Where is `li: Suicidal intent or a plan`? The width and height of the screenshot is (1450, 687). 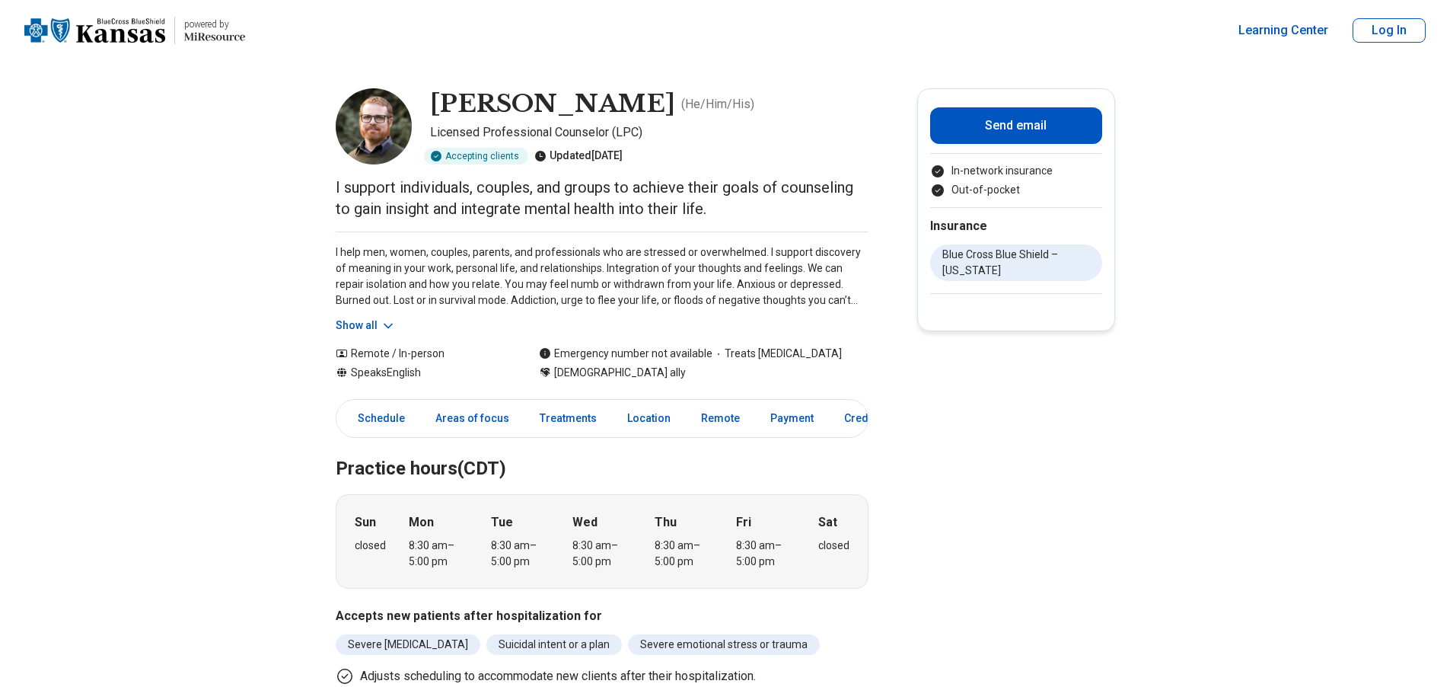
li: Suicidal intent or a plan is located at coordinates (554, 644).